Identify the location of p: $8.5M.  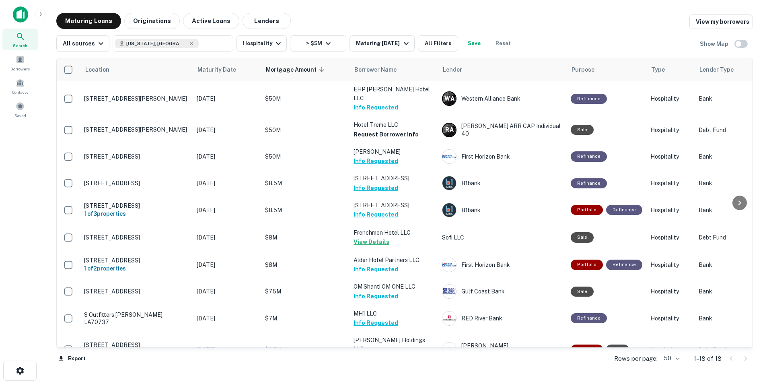
(305, 210).